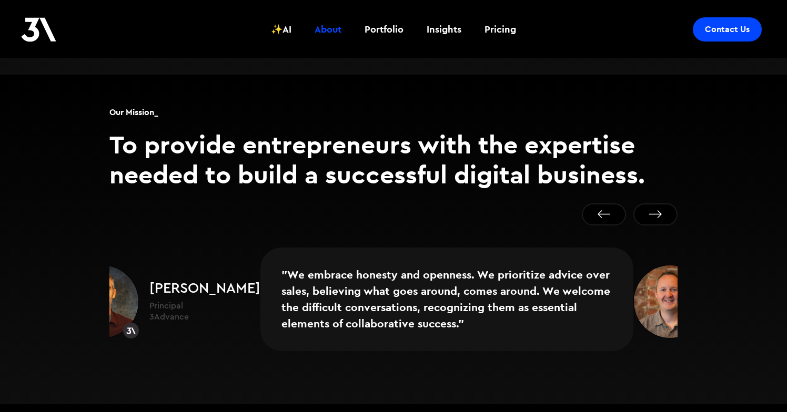 This screenshot has width=787, height=412. Describe the element at coordinates (727, 29) in the screenshot. I see `div: Contact Us` at that location.